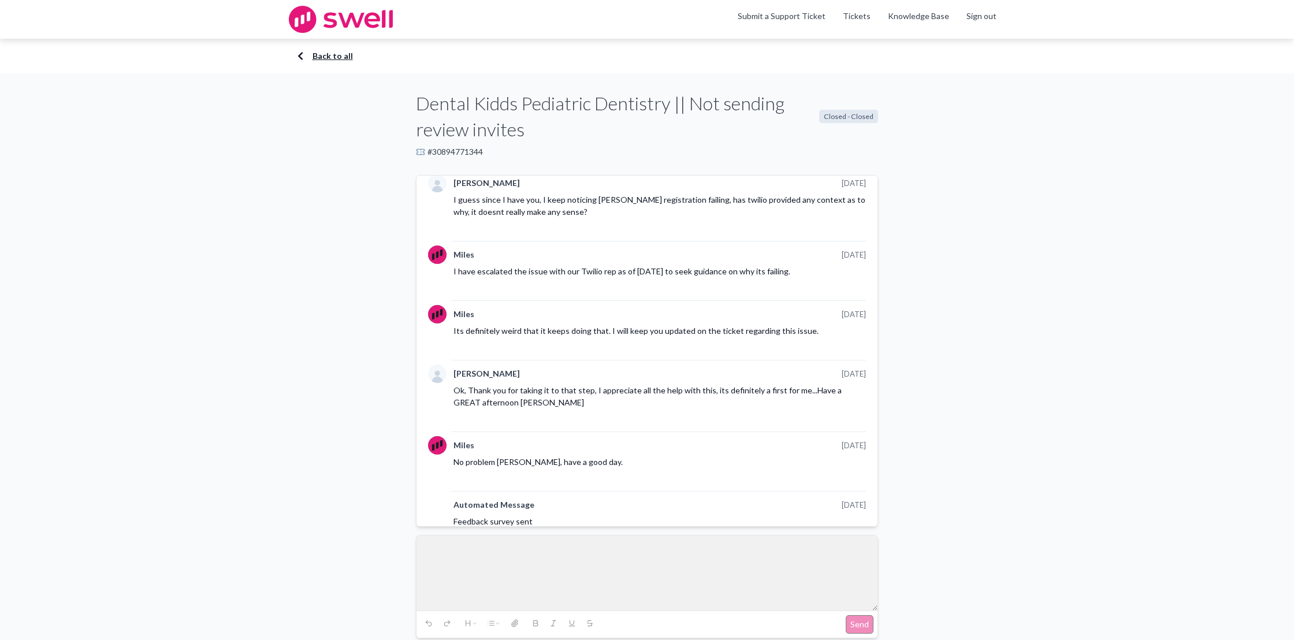  What do you see at coordinates (981, 16) in the screenshot?
I see `a: Sign out` at bounding box center [981, 16].